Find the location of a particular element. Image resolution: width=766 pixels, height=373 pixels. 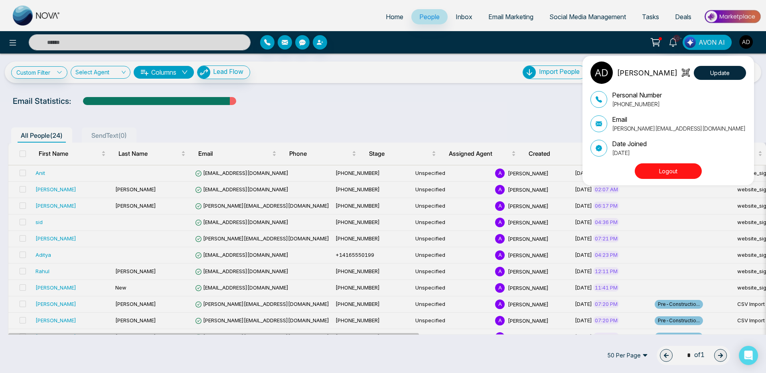

p: Email is located at coordinates (679, 119).